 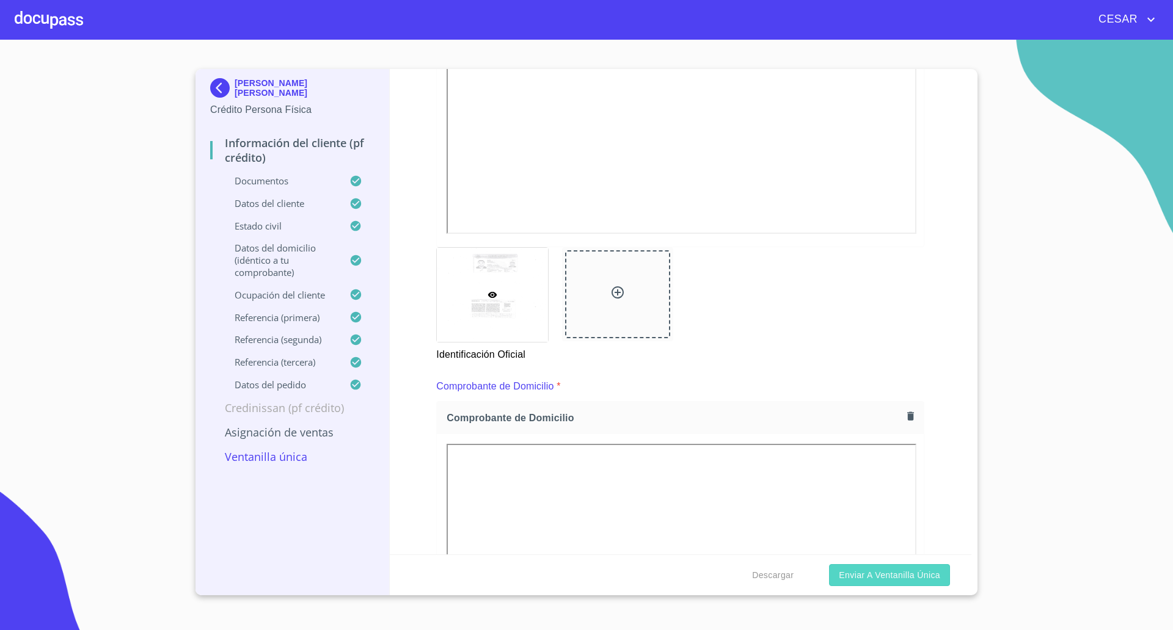 What do you see at coordinates (280, 340) in the screenshot?
I see `p: Referencia (segunda)` at bounding box center [280, 340].